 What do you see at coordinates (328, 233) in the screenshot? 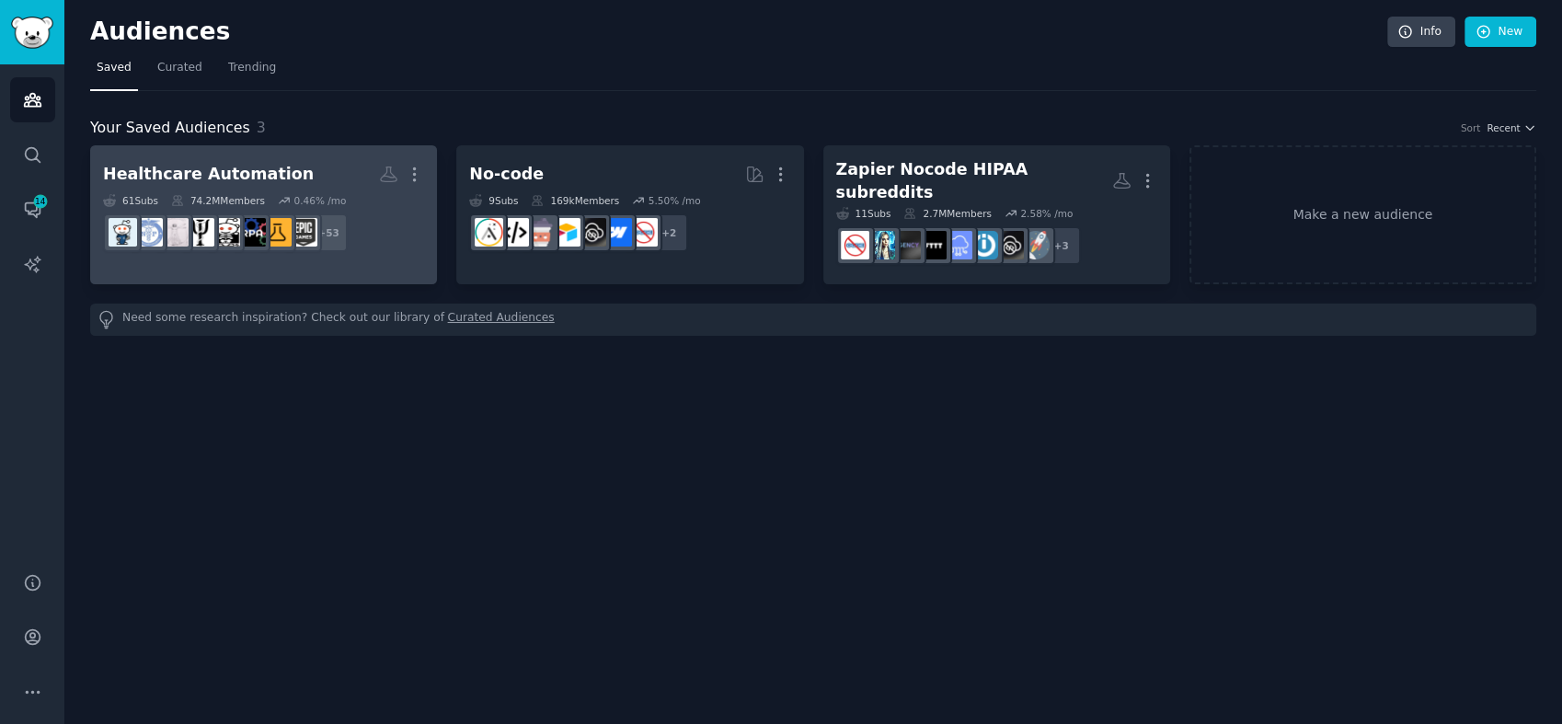
I see `div: + 53` at bounding box center [328, 233].